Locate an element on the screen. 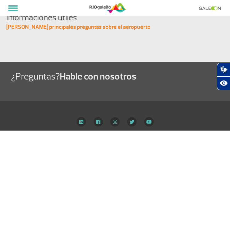  img: YouTube is located at coordinates (149, 122).